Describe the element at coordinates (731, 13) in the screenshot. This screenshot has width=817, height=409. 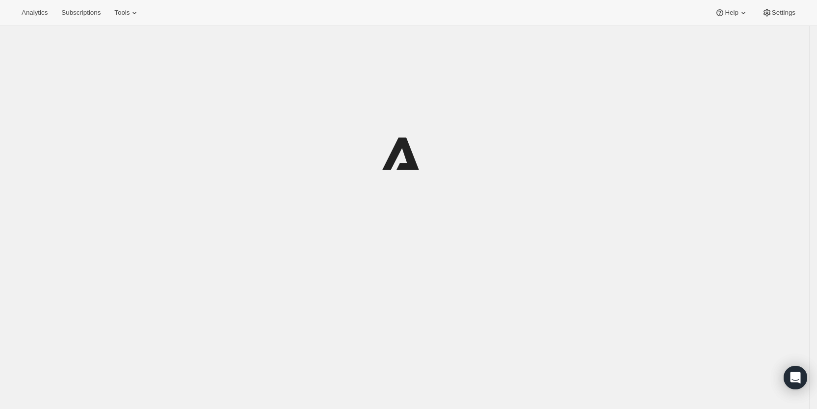
I see `button: Help` at that location.